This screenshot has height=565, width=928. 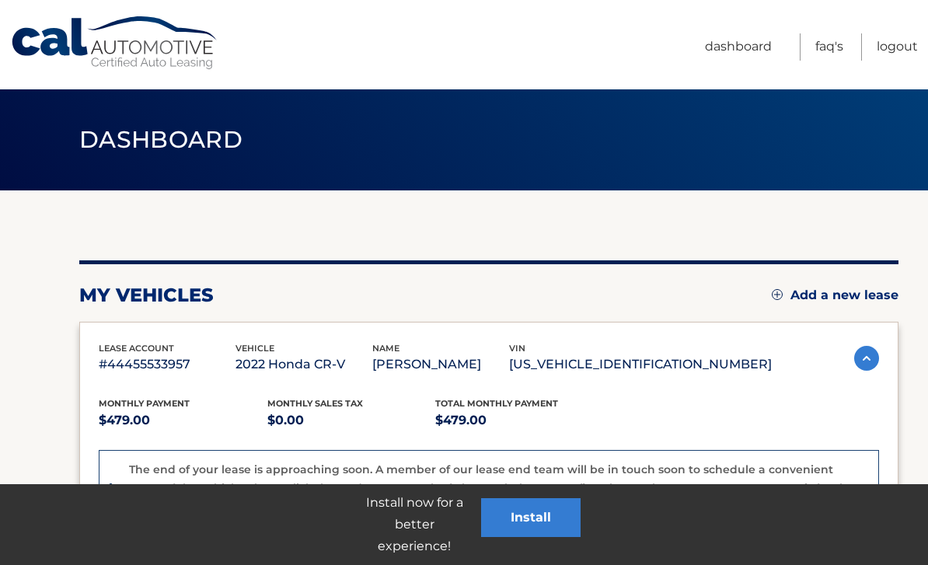 What do you see at coordinates (738, 47) in the screenshot?
I see `a: Dashboard` at bounding box center [738, 47].